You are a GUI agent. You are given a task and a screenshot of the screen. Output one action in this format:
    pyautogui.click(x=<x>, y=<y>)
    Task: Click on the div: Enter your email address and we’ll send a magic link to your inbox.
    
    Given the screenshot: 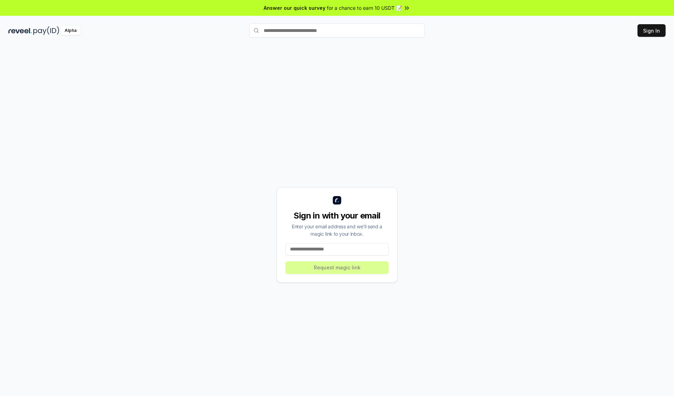 What is the action you would take?
    pyautogui.click(x=337, y=230)
    